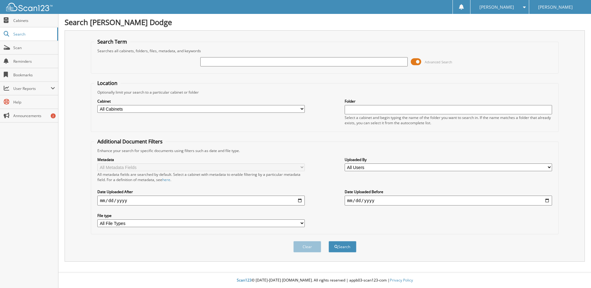 The width and height of the screenshot is (591, 288). I want to click on span: Reminders, so click(34, 61).